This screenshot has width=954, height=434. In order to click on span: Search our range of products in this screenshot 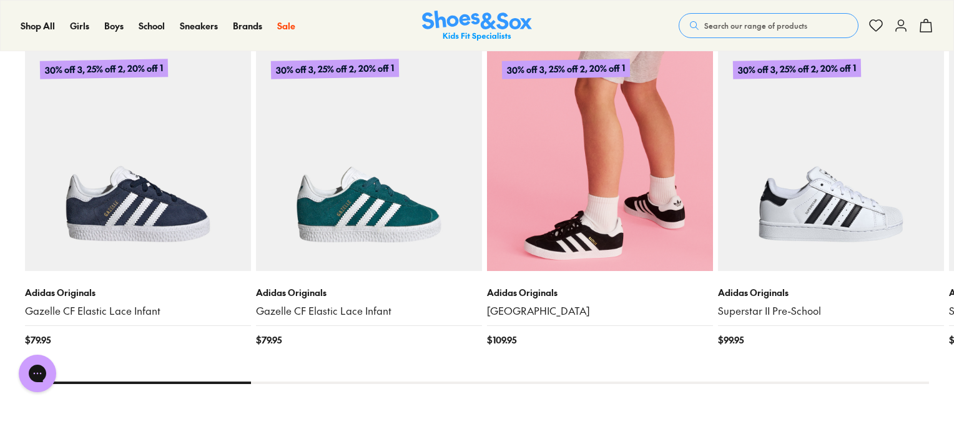, I will do `click(756, 26)`.